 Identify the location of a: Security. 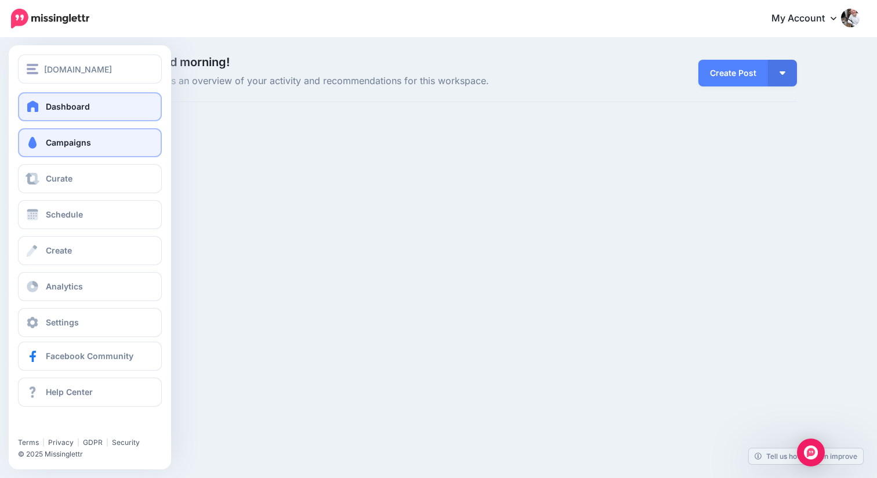
(126, 442).